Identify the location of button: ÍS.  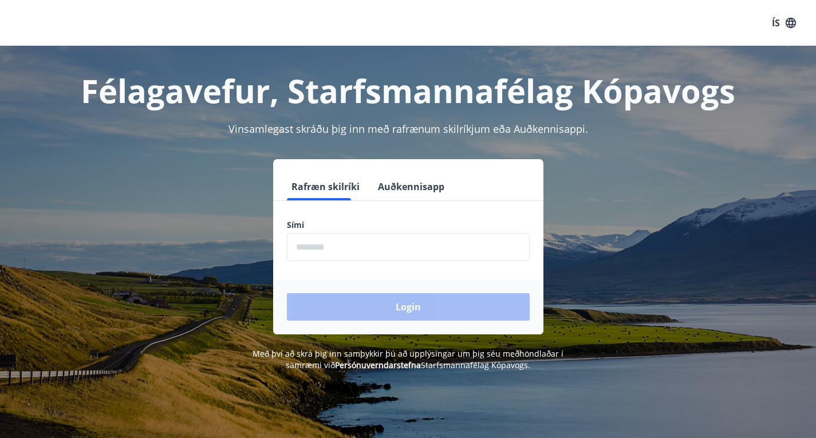
(784, 23).